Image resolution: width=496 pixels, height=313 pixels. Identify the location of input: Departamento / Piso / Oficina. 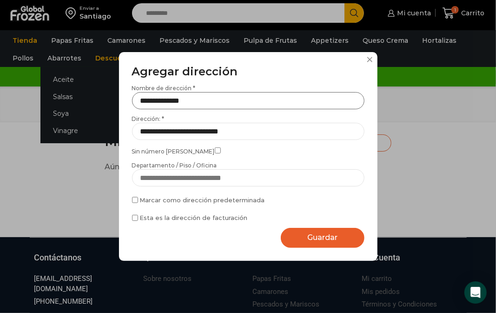
(248, 178).